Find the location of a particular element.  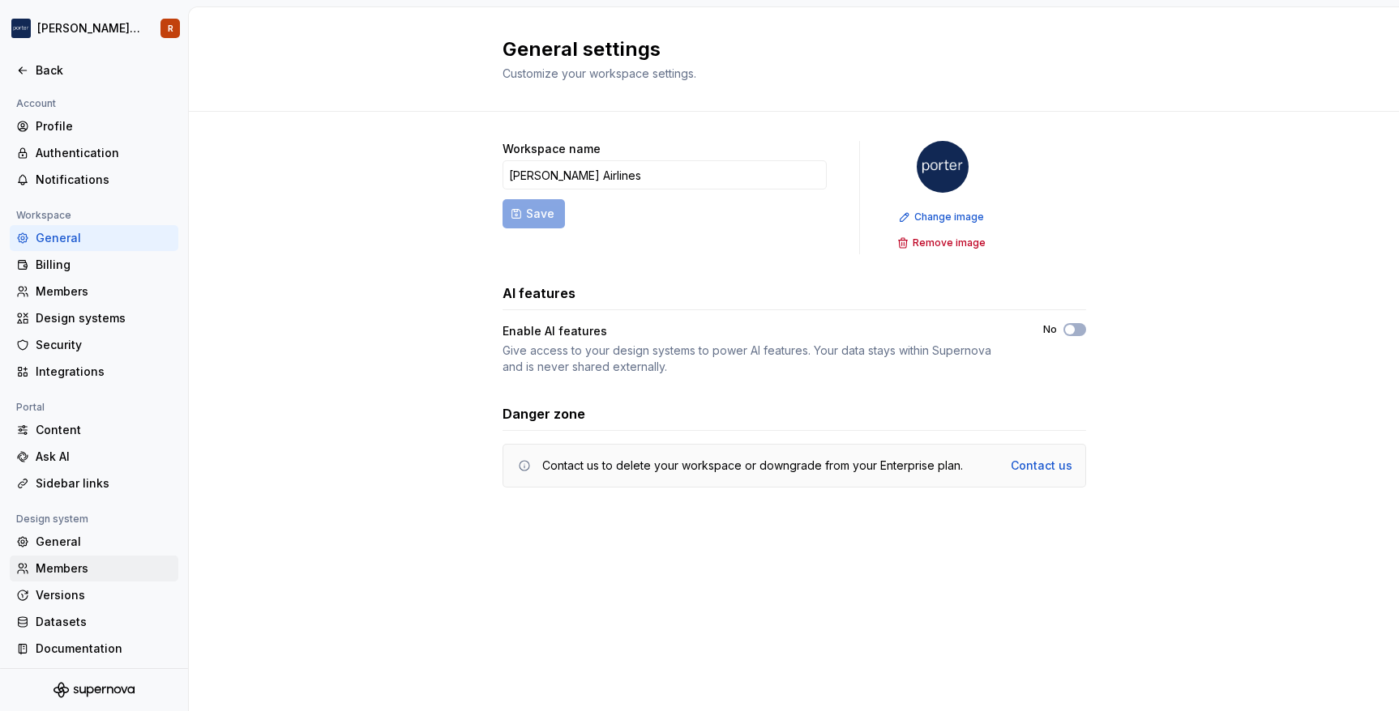

span: Remove image is located at coordinates (949, 243).